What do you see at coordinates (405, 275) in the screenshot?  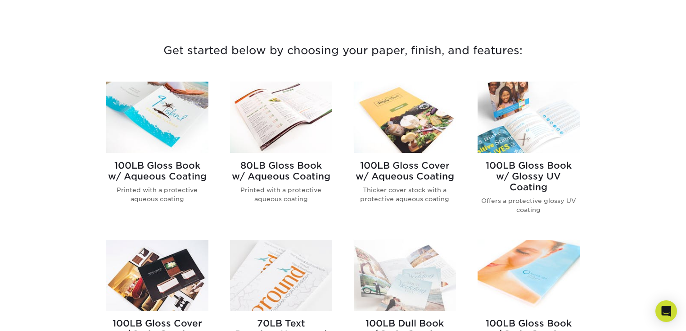 I see `img: 100LB Dull Book<br/>w/ Satin Coating Brochures & Flyers` at bounding box center [405, 275].